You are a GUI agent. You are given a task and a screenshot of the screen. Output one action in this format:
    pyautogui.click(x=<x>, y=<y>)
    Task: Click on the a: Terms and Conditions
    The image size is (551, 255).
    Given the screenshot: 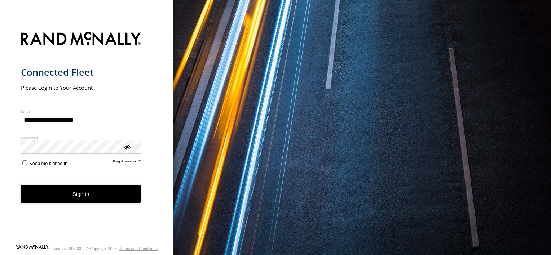 What is the action you would take?
    pyautogui.click(x=138, y=249)
    